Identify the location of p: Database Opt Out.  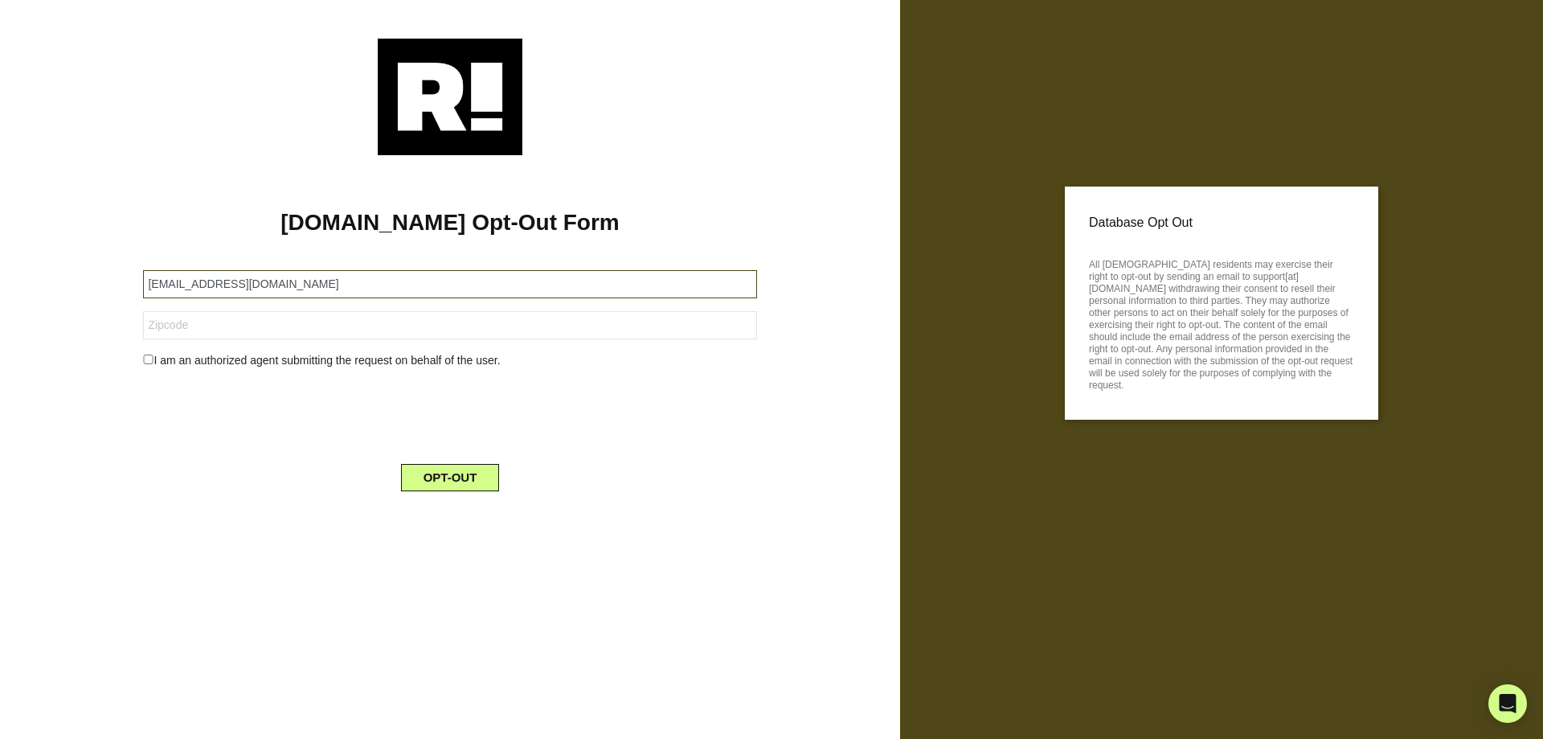
(1222, 223).